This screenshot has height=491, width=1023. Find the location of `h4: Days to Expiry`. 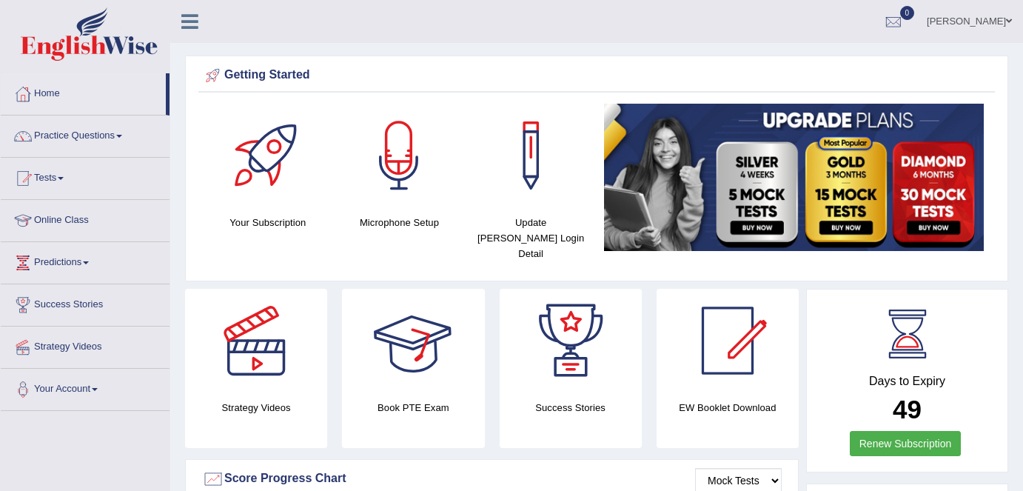

h4: Days to Expiry is located at coordinates (907, 381).